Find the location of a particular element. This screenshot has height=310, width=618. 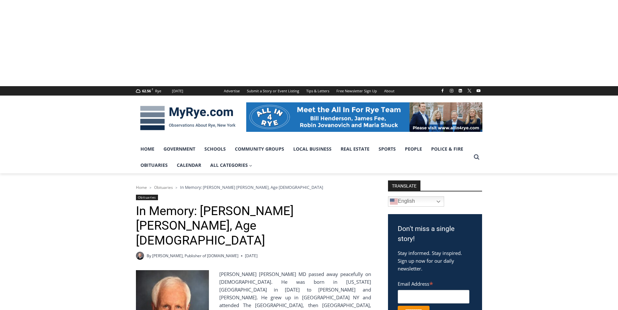

button: View Search Form is located at coordinates (476, 157).